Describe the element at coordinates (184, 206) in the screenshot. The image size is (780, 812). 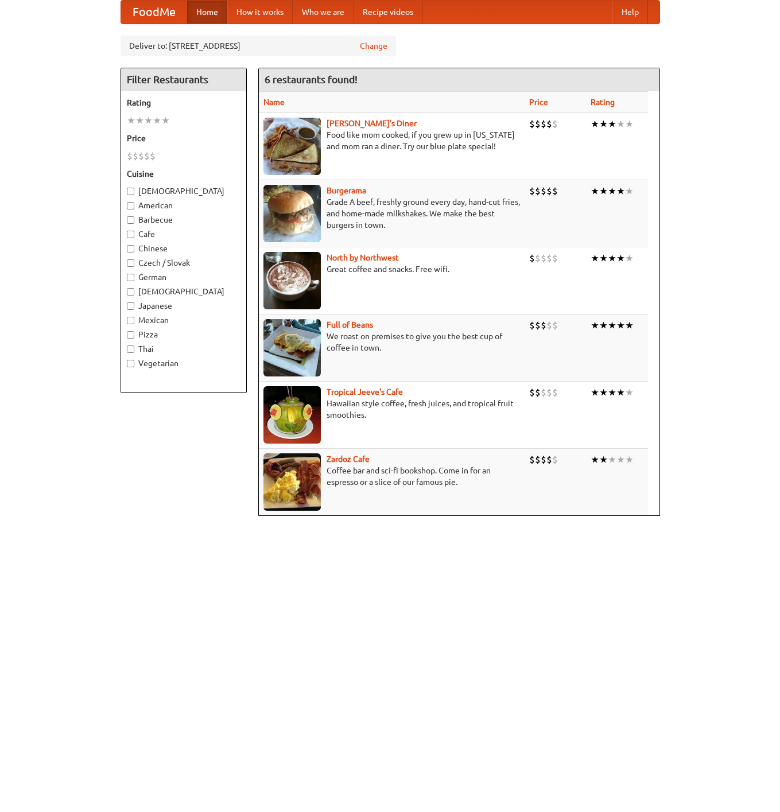
I see `label: American` at that location.